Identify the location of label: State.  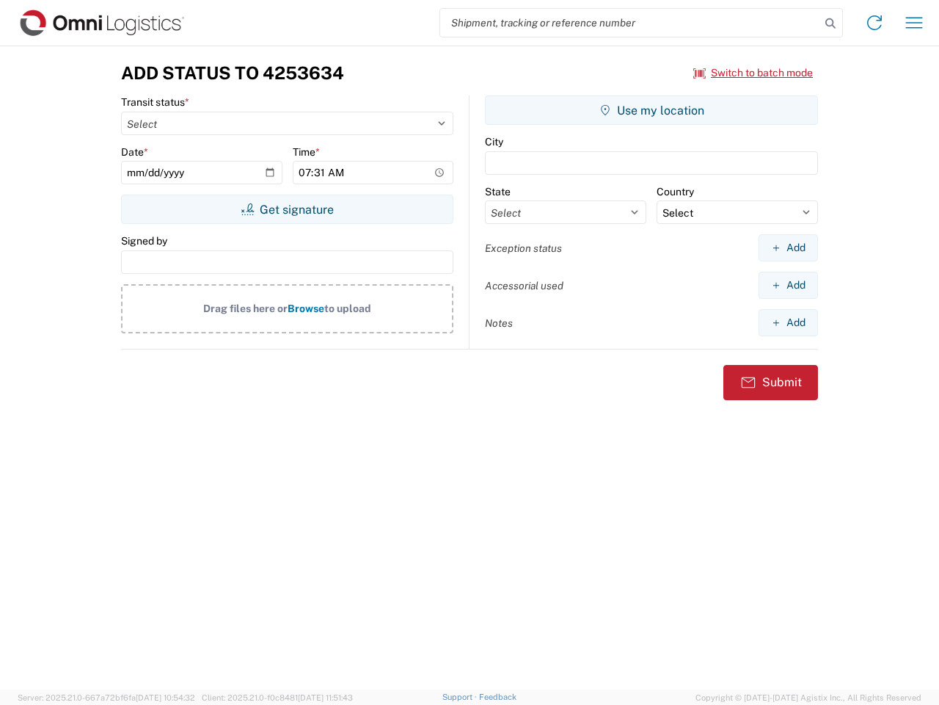
(498, 192).